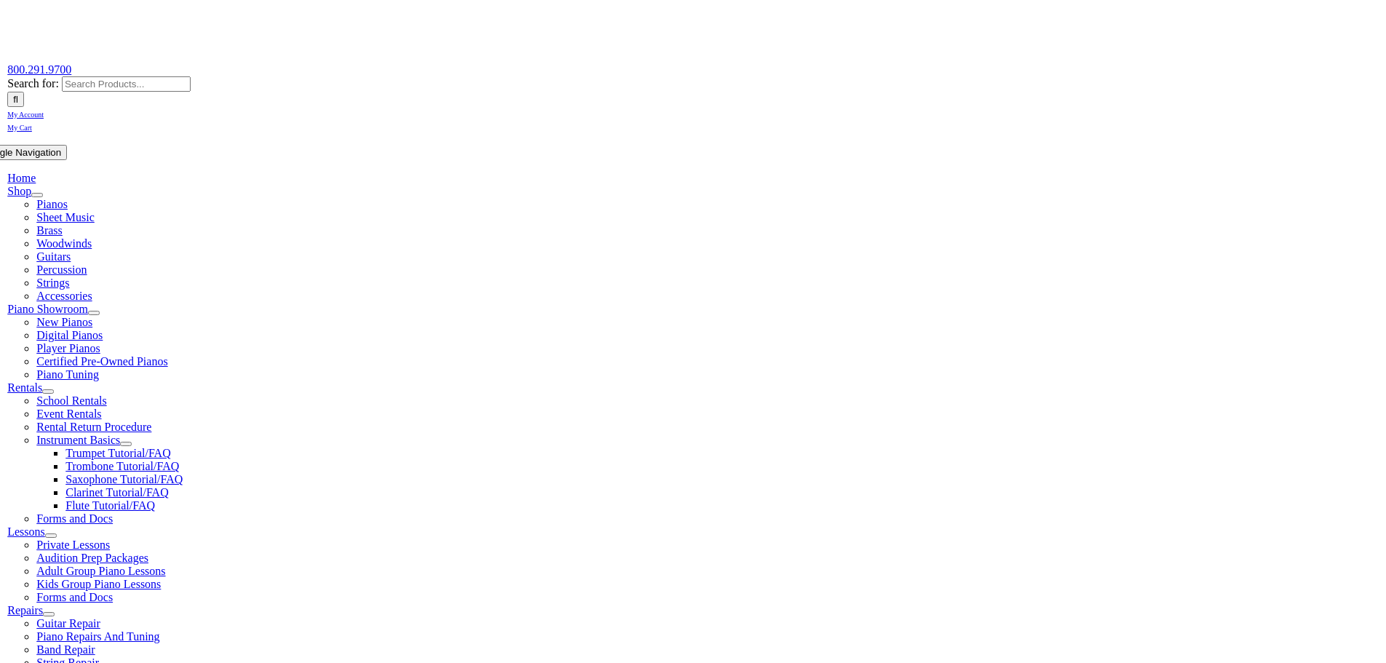 The image size is (1386, 663). What do you see at coordinates (49, 614) in the screenshot?
I see `button: Open submenu of Repairs` at bounding box center [49, 614].